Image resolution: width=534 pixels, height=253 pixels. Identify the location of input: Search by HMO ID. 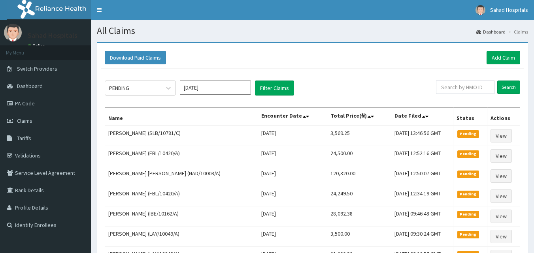
(465, 87).